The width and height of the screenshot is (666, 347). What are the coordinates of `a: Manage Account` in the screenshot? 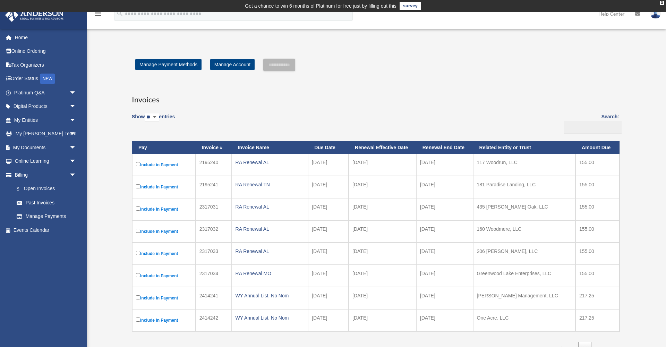 It's located at (232, 65).